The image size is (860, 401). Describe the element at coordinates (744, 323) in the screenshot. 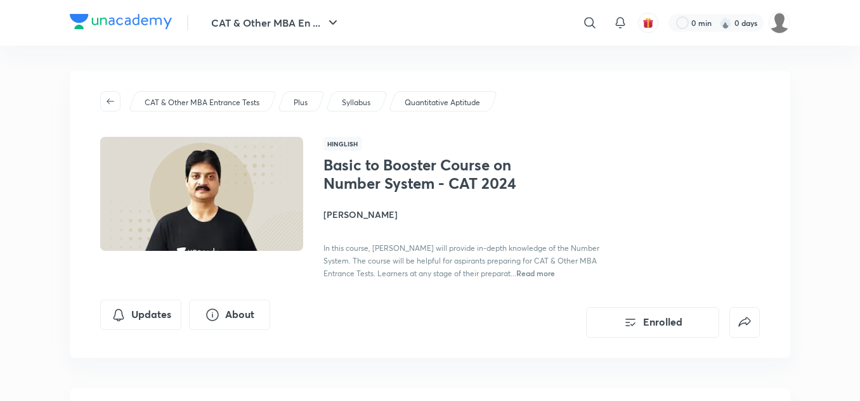

I see `button: false` at that location.